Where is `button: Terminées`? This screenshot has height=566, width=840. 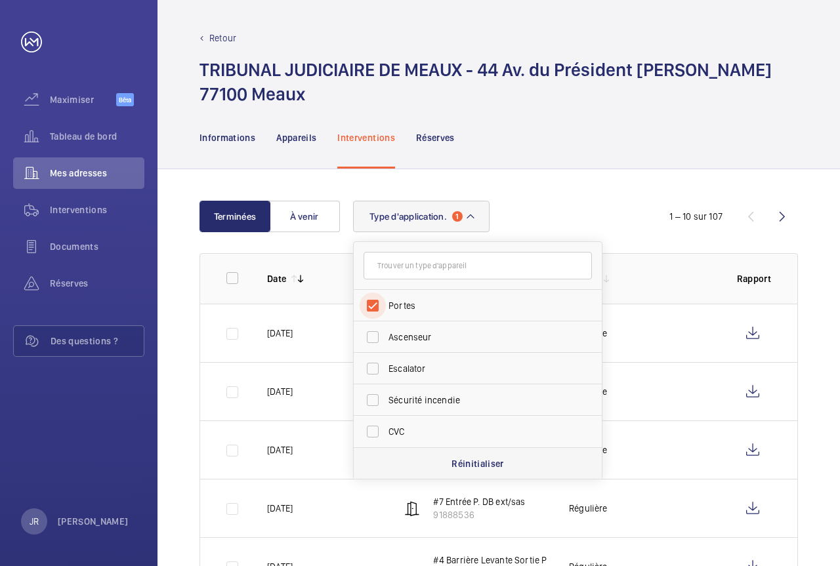 button: Terminées is located at coordinates (235, 216).